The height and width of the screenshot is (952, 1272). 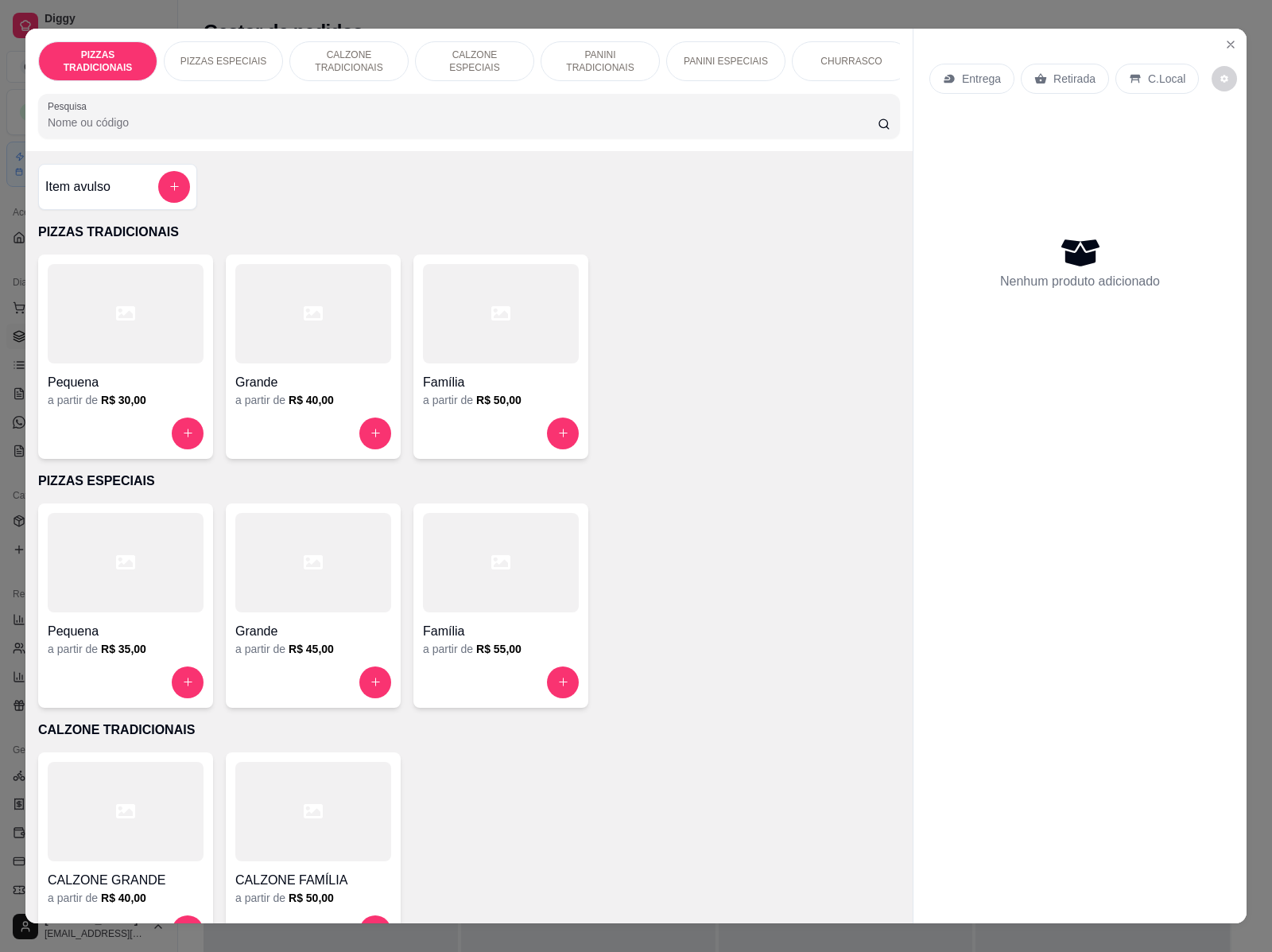 What do you see at coordinates (1231, 44) in the screenshot?
I see `button: Close` at bounding box center [1231, 44].